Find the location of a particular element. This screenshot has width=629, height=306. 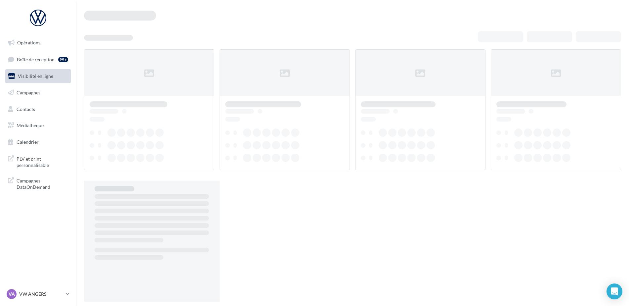

a: Campagnes DataOnDemand is located at coordinates (38, 183).